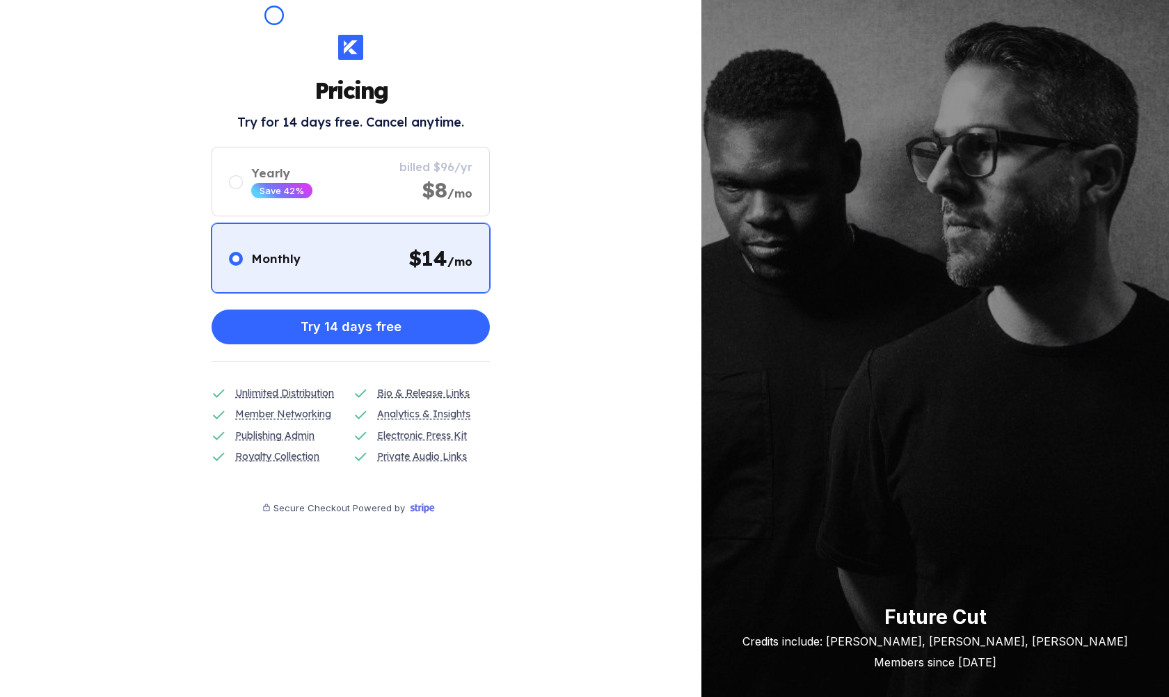 The width and height of the screenshot is (1169, 697). What do you see at coordinates (339, 508) in the screenshot?
I see `div: Secure Checkout Powered by` at bounding box center [339, 508].